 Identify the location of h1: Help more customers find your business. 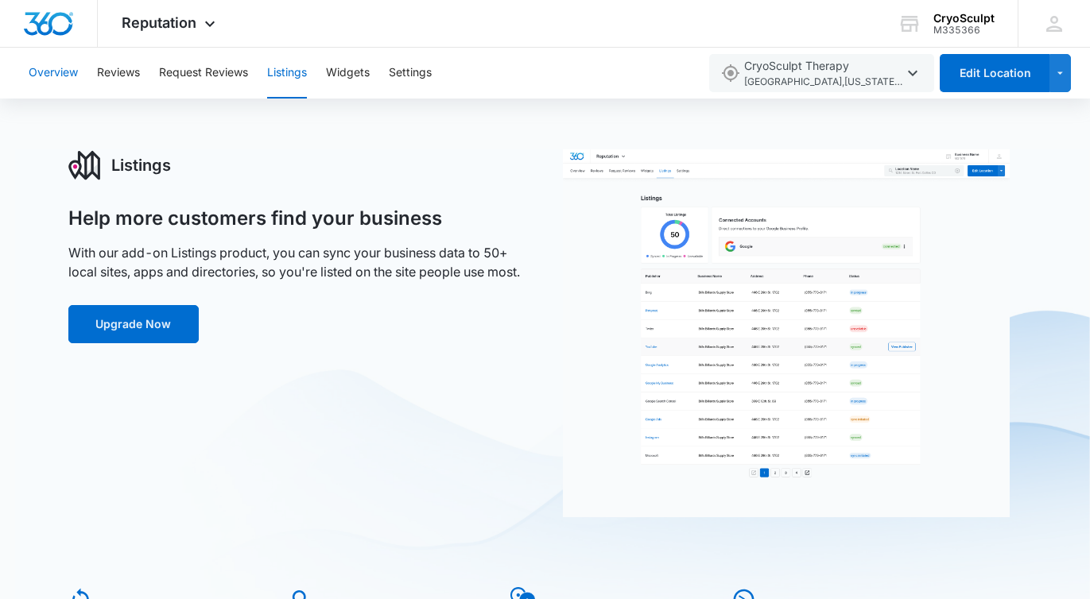
(255, 219).